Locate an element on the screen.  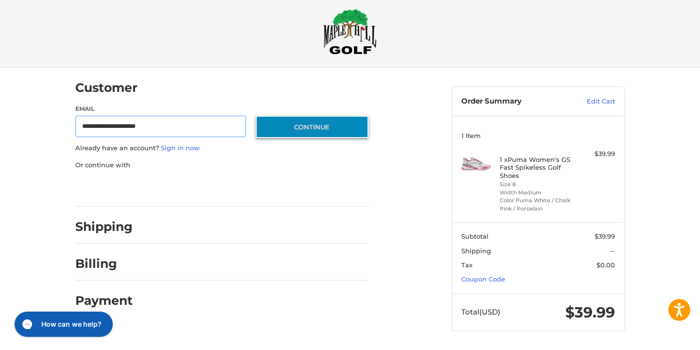
span: Shipping is located at coordinates (476, 251).